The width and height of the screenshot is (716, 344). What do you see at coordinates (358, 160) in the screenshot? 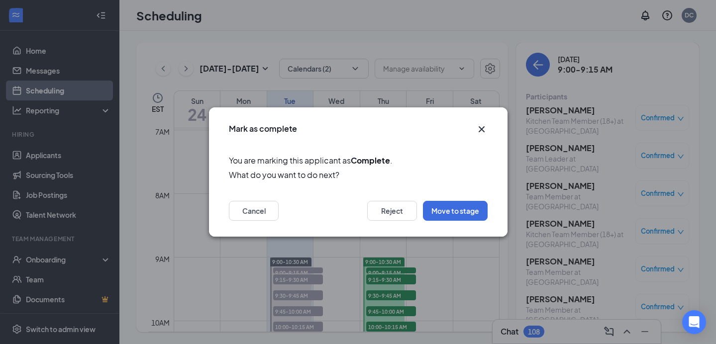
I see `span: You are marking this applicant as .` at bounding box center [358, 160].